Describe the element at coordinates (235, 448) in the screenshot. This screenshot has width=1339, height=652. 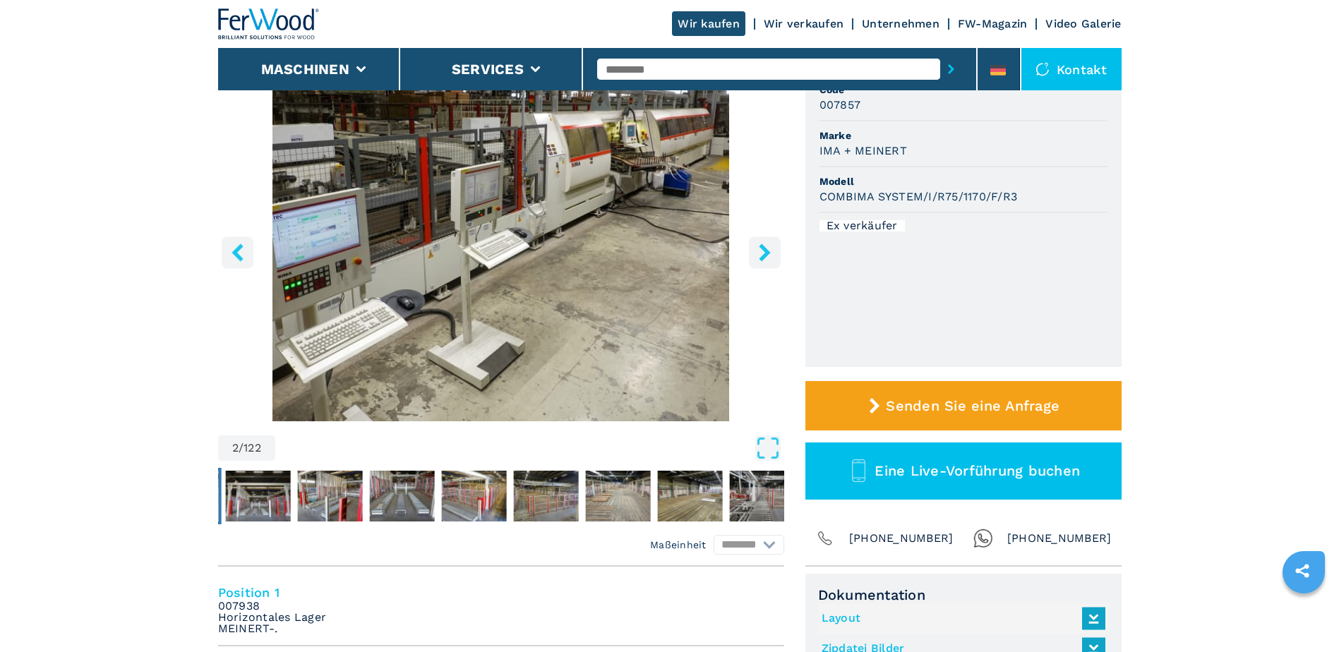
I see `span: 2` at that location.